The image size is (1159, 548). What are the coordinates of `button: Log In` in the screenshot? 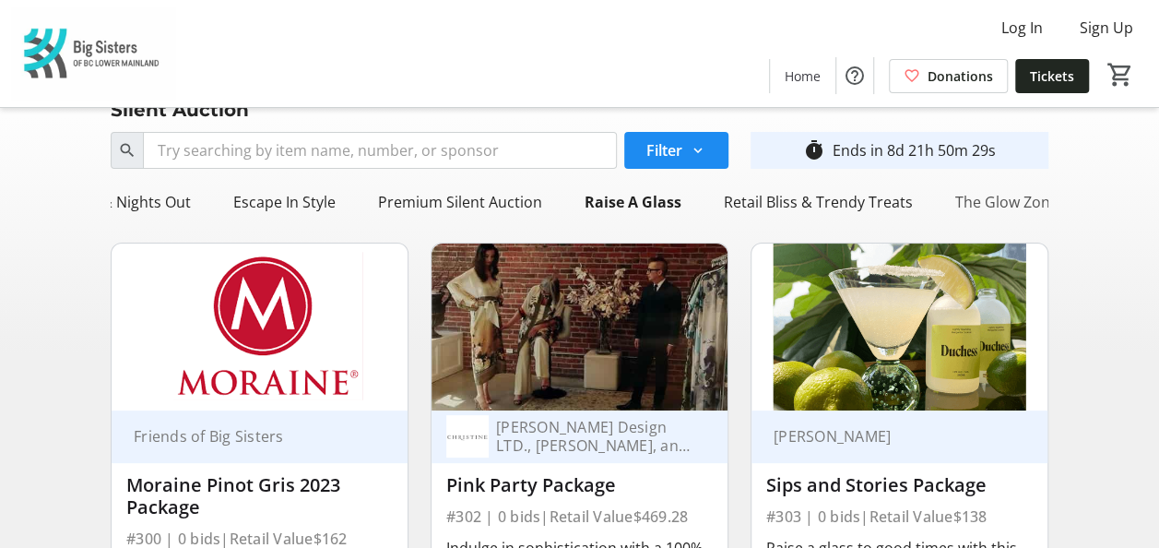 It's located at (1022, 28).